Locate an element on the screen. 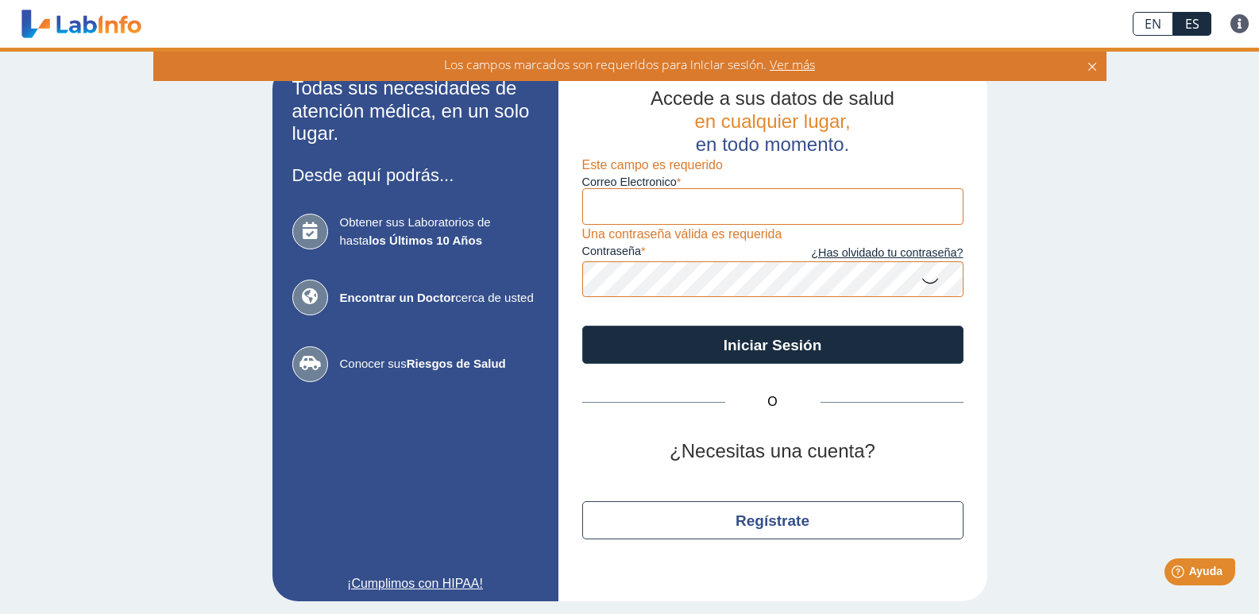  span: en cualquier lugar, is located at coordinates (772, 121).